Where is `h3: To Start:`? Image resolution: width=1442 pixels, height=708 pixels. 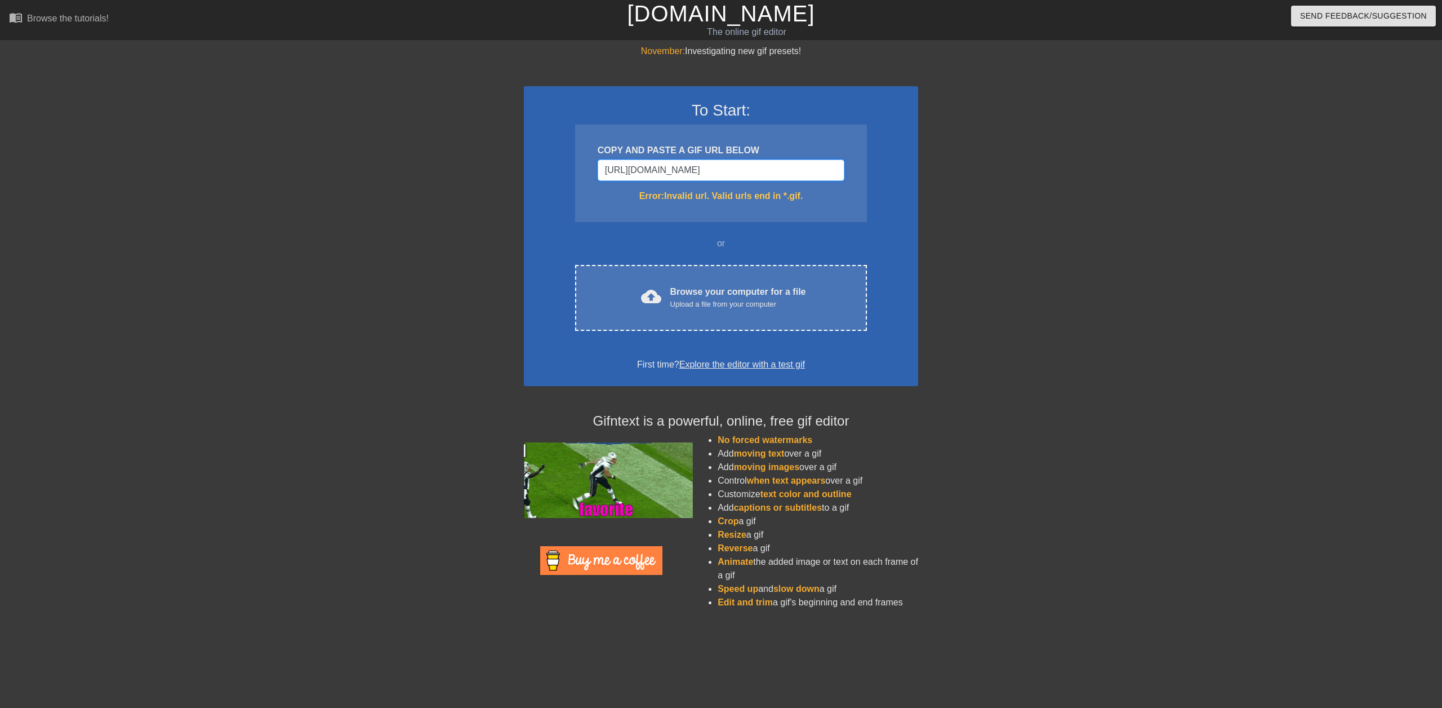
h3: To Start: is located at coordinates (721, 110).